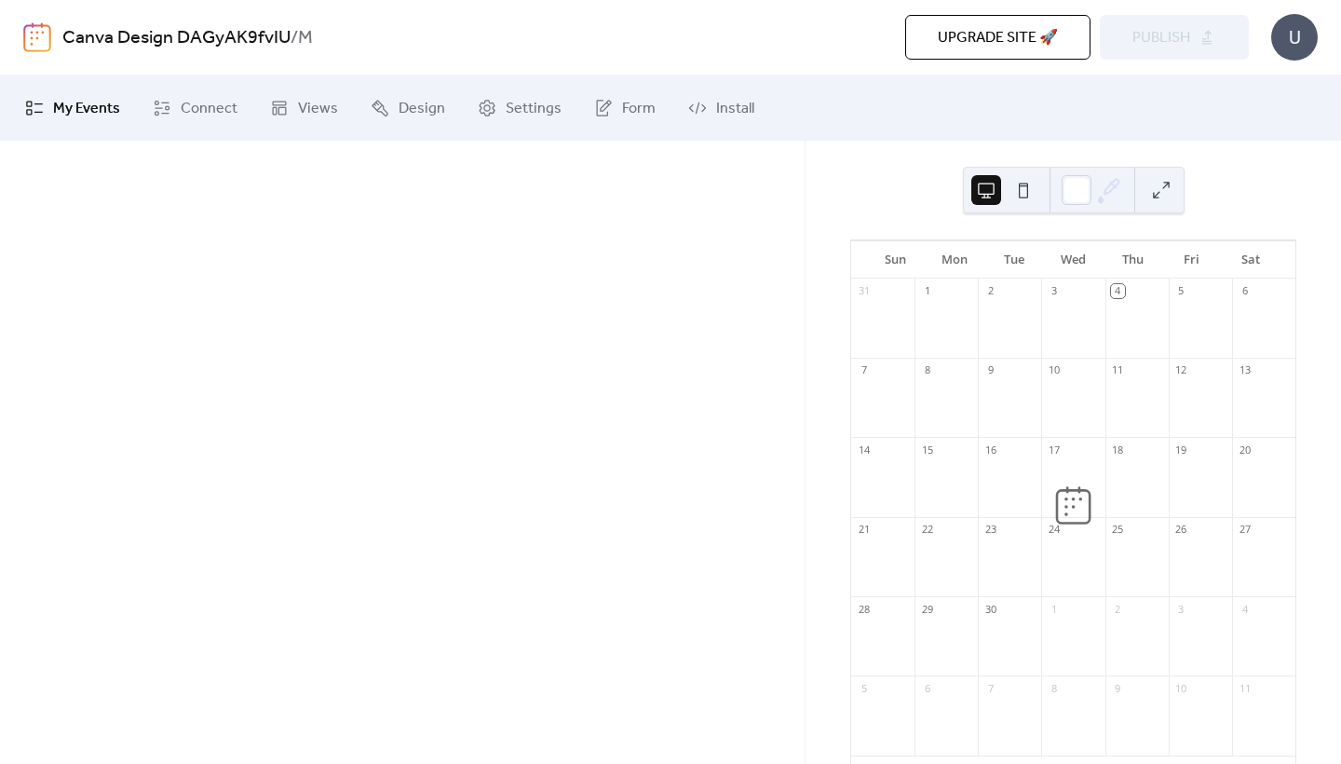 Image resolution: width=1341 pixels, height=764 pixels. What do you see at coordinates (1053, 449) in the screenshot?
I see `div: 17` at bounding box center [1053, 449].